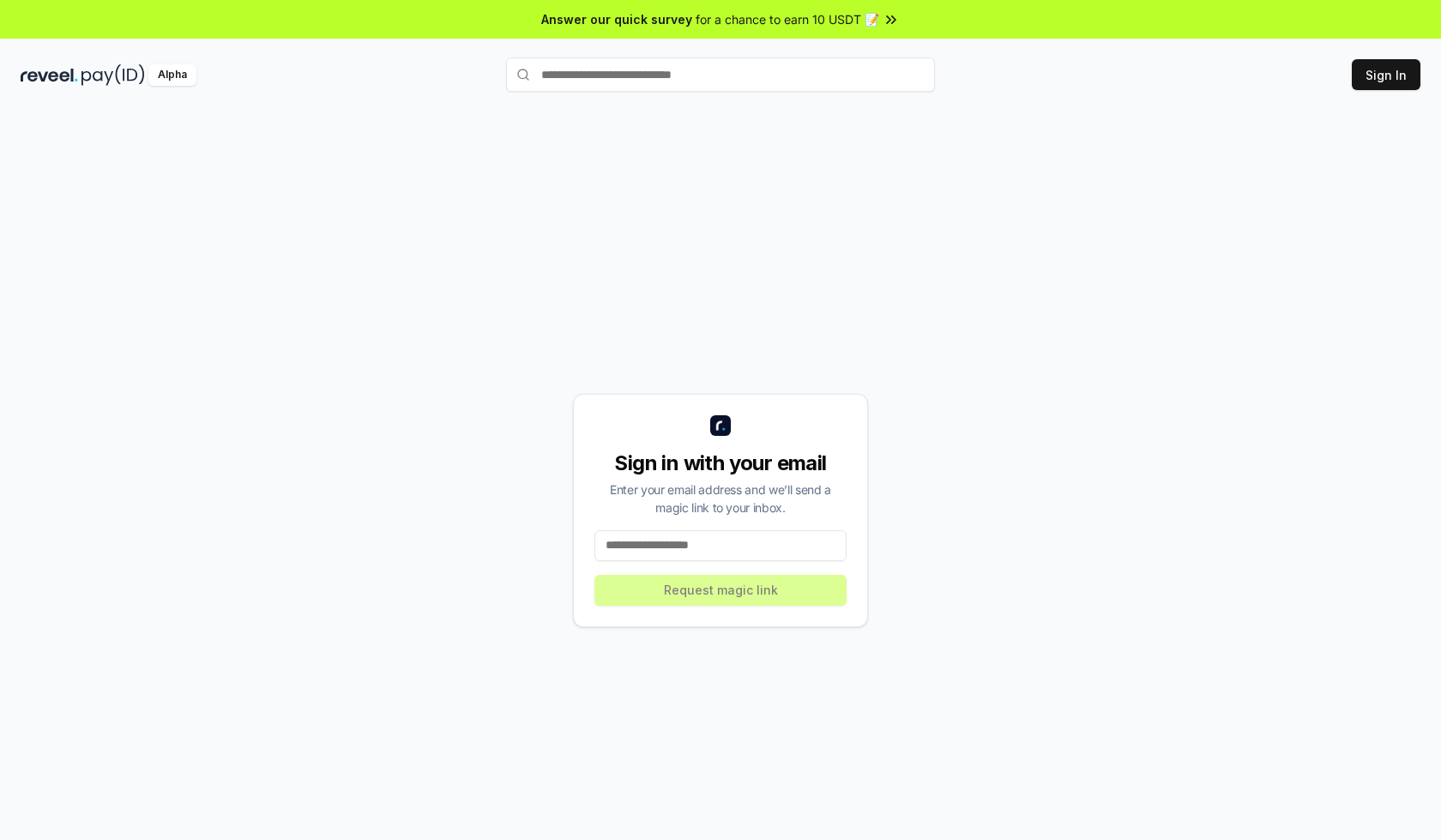  I want to click on span: Answer our quick survey, so click(617, 19).